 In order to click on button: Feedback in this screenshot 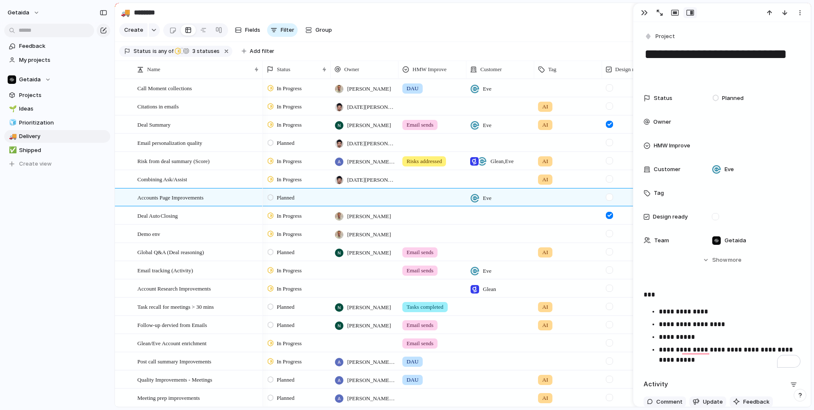, I will do `click(751, 402)`.